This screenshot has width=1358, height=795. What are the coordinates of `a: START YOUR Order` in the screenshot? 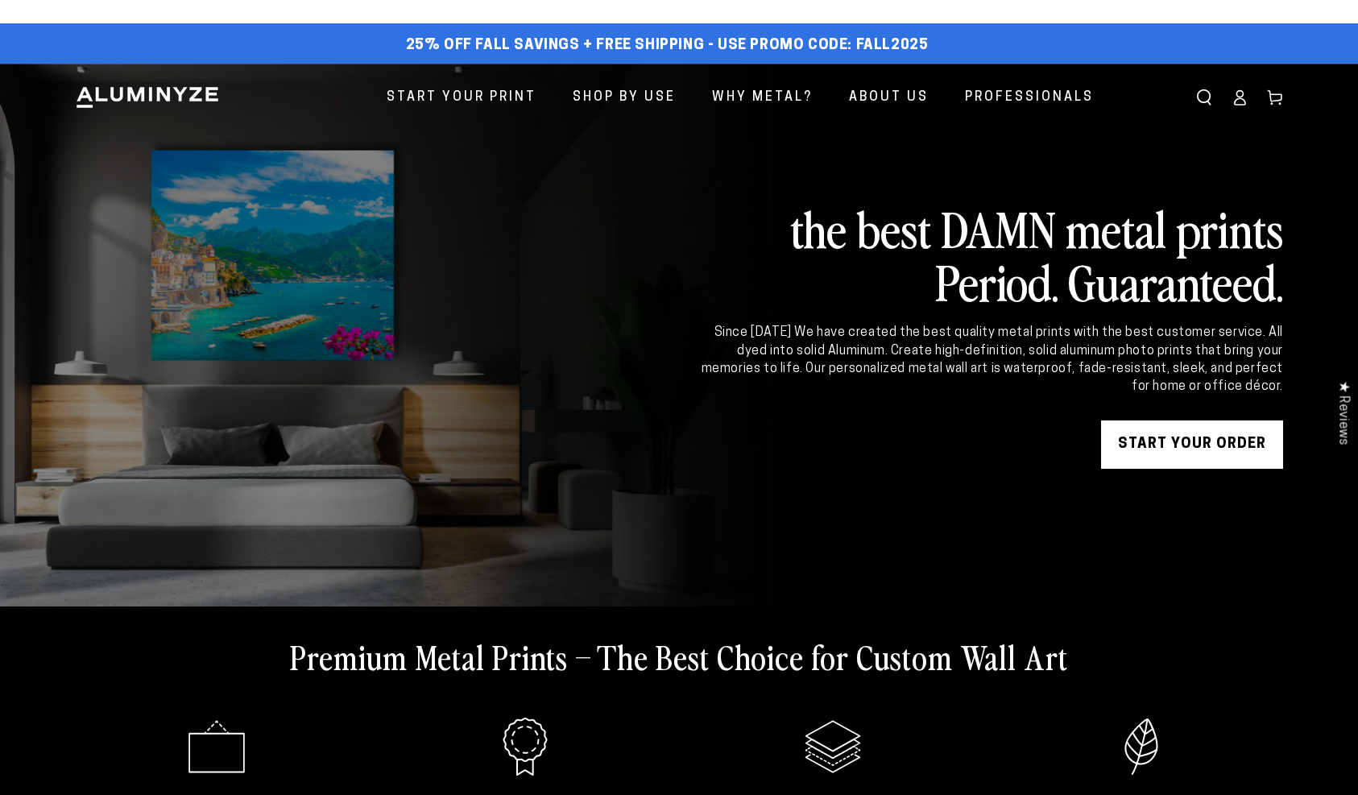 It's located at (1192, 445).